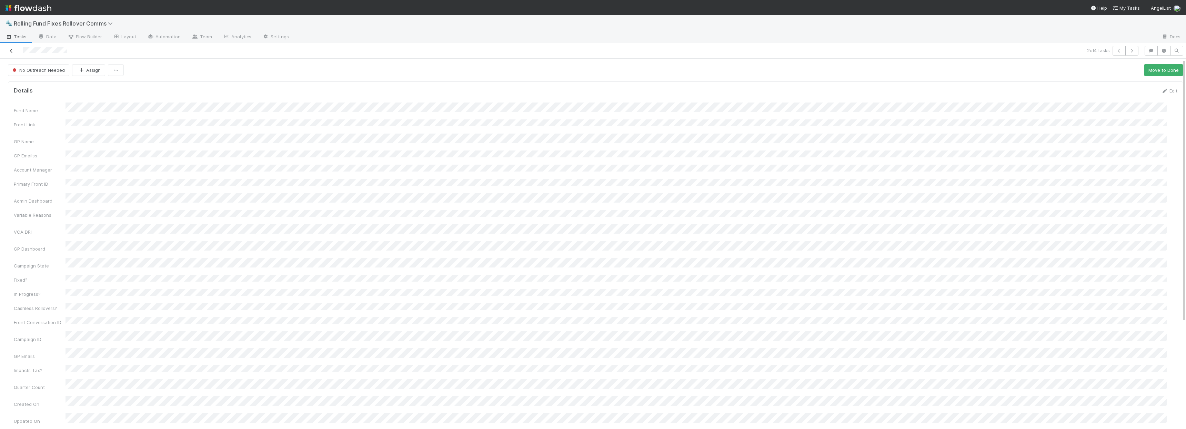 The width and height of the screenshot is (1186, 429). What do you see at coordinates (23, 91) in the screenshot?
I see `h5: Details` at bounding box center [23, 91].